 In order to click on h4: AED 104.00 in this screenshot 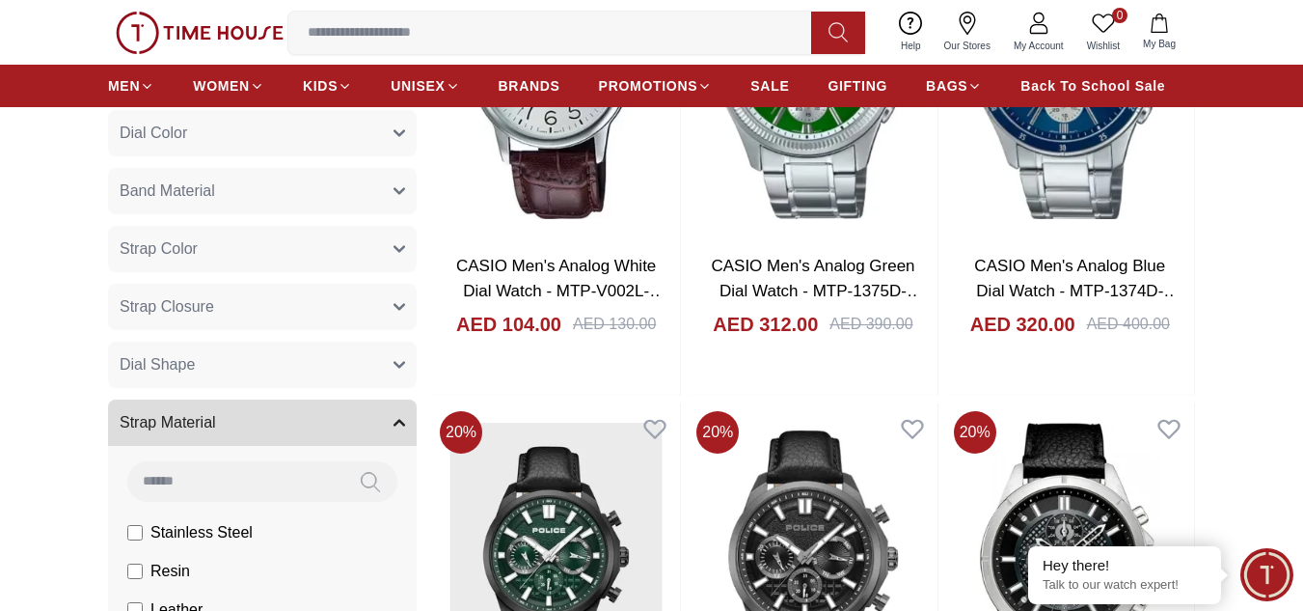, I will do `click(508, 324)`.